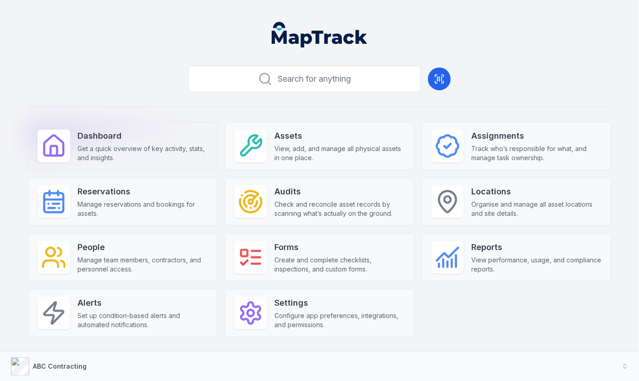  I want to click on strong: Dashboard, so click(143, 136).